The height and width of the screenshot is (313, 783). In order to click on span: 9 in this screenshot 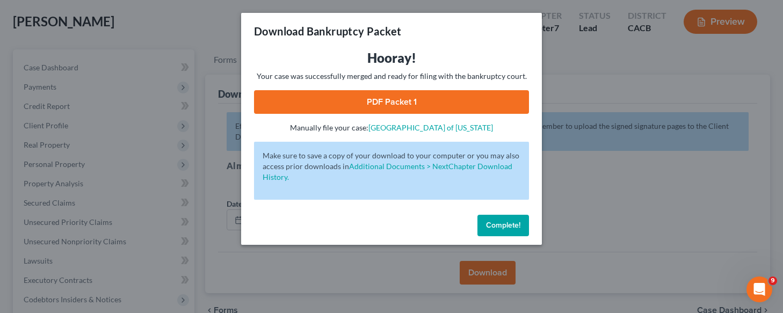, I will do `click(773, 281)`.